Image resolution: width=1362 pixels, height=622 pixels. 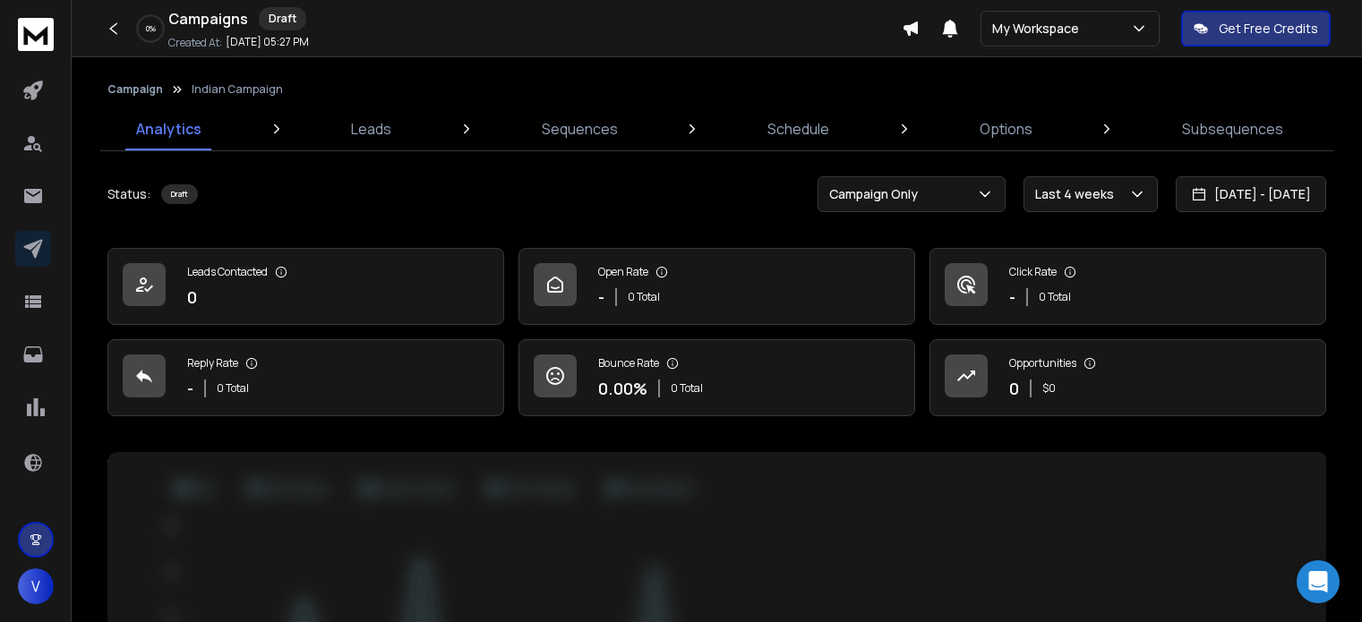 I want to click on a: Schedule, so click(x=798, y=129).